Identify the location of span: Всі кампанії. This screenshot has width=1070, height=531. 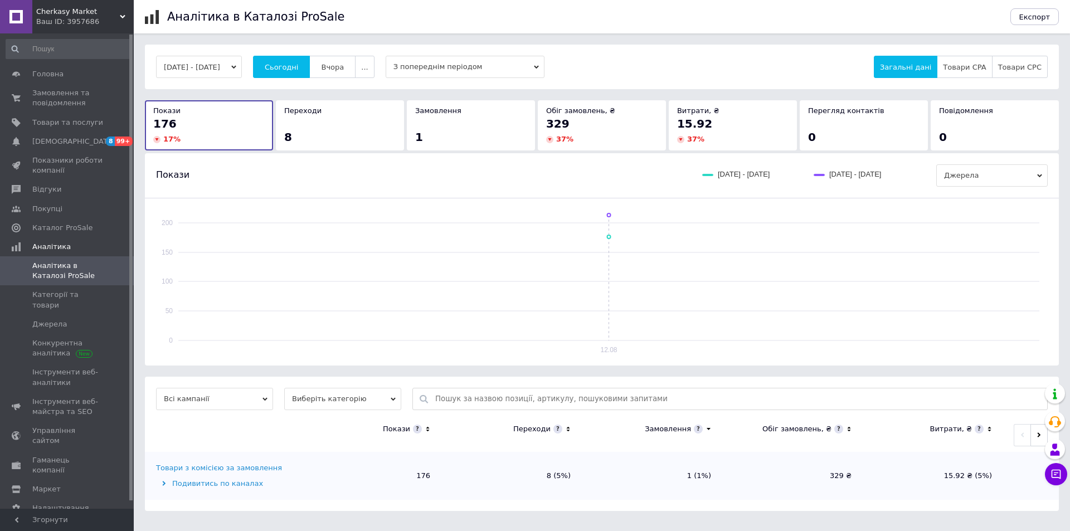
(215, 399).